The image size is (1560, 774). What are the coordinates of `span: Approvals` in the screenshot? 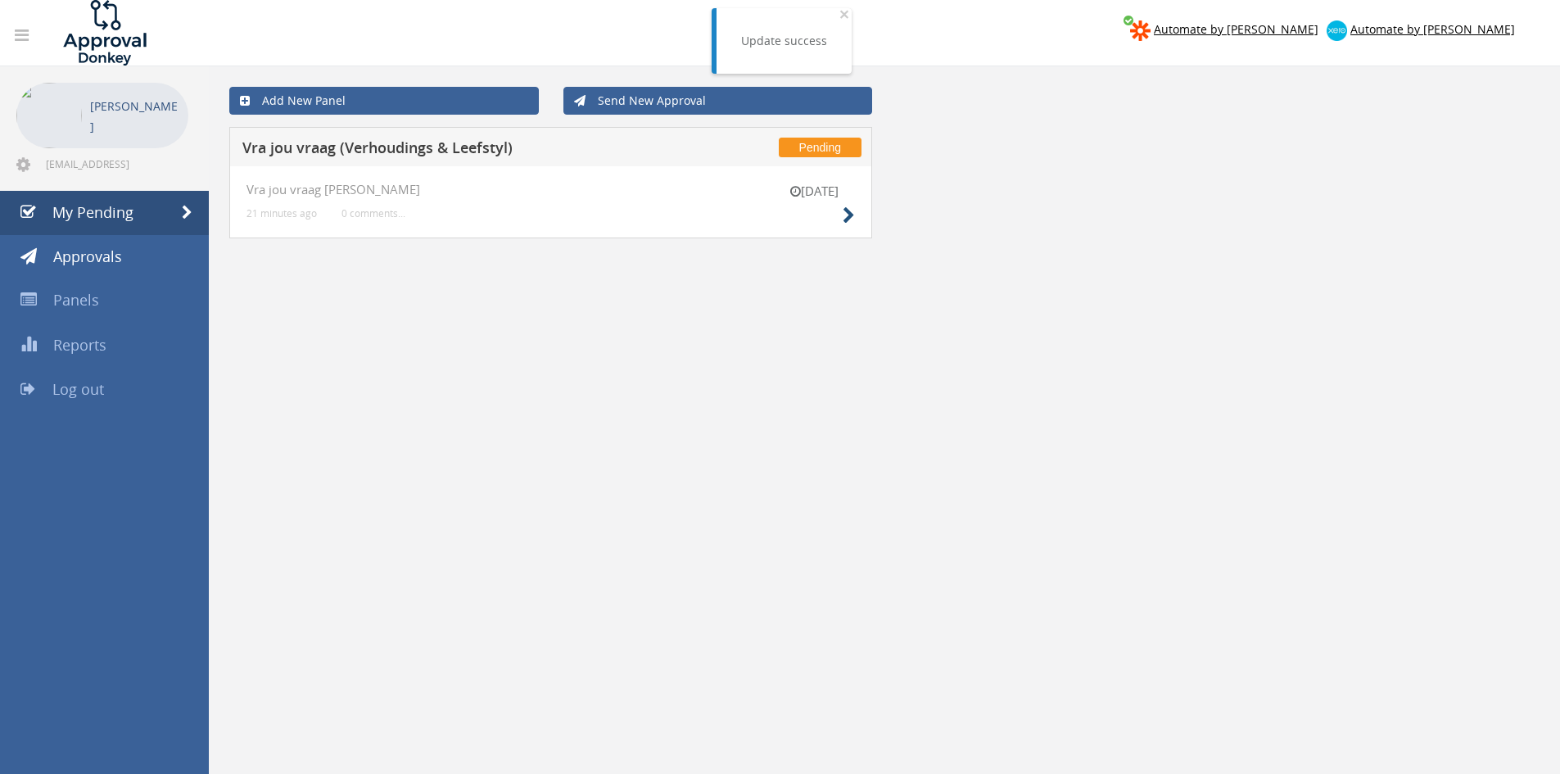 It's located at (88, 256).